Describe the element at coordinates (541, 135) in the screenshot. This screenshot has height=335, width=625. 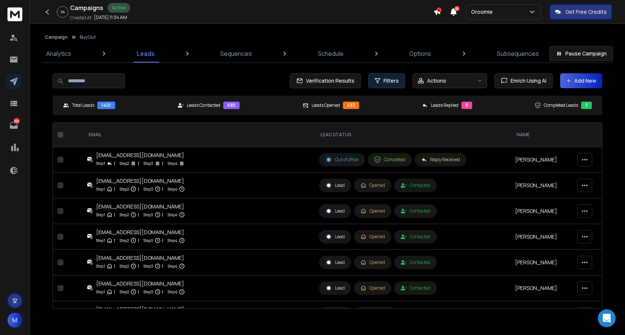
I see `th: NAME` at that location.